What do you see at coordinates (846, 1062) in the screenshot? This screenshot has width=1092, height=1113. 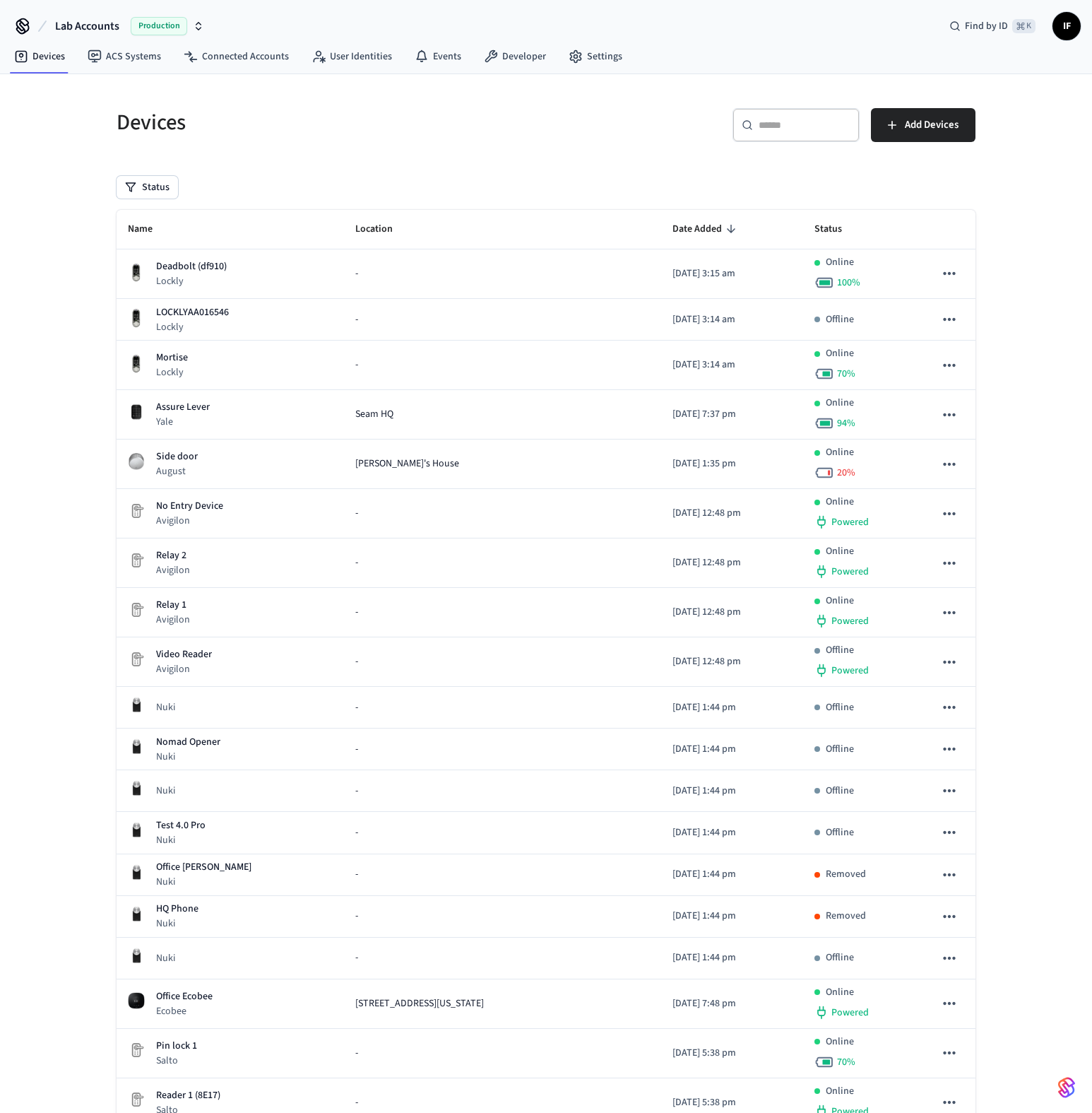 I see `span: 70 %` at bounding box center [846, 1062].